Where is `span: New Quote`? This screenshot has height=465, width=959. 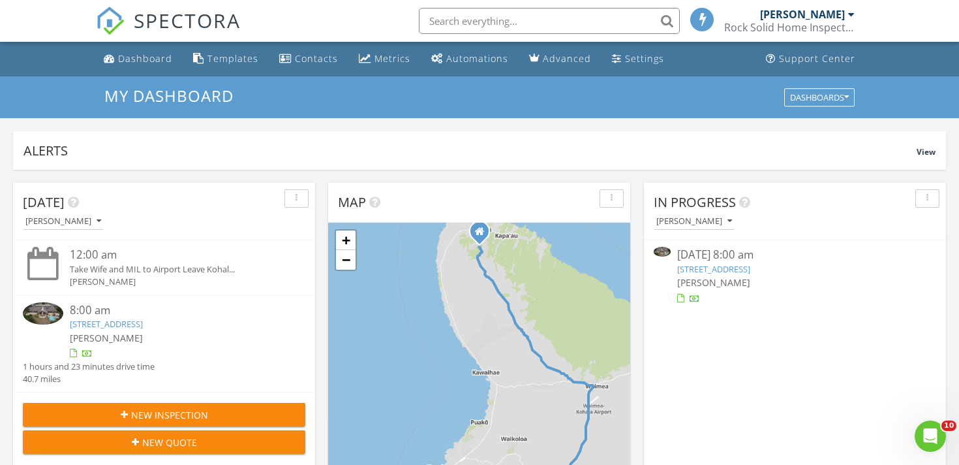
span: New Quote is located at coordinates (170, 442).